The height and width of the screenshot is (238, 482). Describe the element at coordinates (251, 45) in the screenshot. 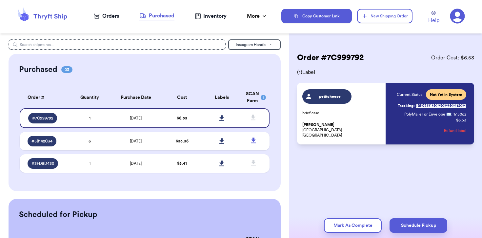

I see `span: Instagram Handle` at that location.